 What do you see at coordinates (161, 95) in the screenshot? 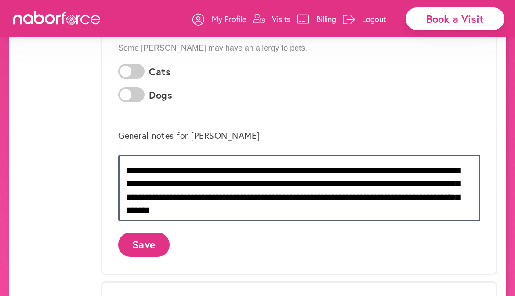
I see `label: Dogs` at bounding box center [161, 95].